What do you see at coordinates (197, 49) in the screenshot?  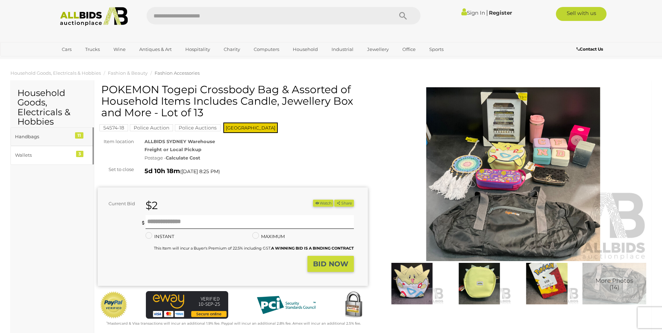 I see `a: Hospitality` at bounding box center [197, 49].